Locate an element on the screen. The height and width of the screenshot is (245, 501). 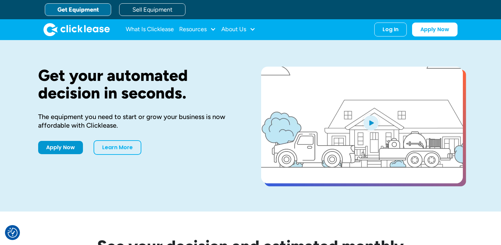
h1: Get your automated decision in seconds. is located at coordinates (139, 84).